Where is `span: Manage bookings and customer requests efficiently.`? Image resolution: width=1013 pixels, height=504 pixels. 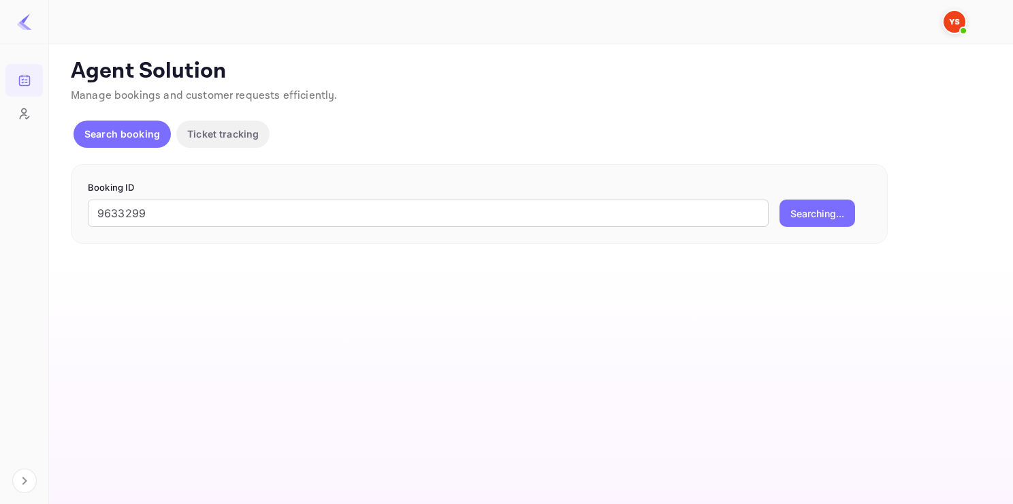
span: Manage bookings and customer requests efficiently. is located at coordinates (204, 95).